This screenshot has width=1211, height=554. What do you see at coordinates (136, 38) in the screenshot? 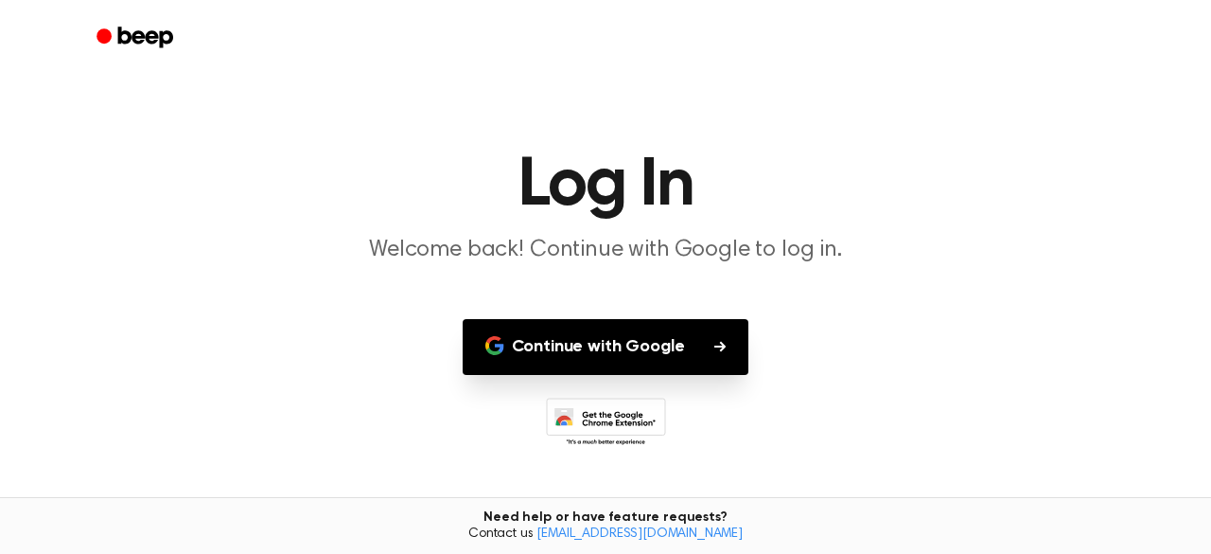
I see `a: Beep` at bounding box center [136, 38].